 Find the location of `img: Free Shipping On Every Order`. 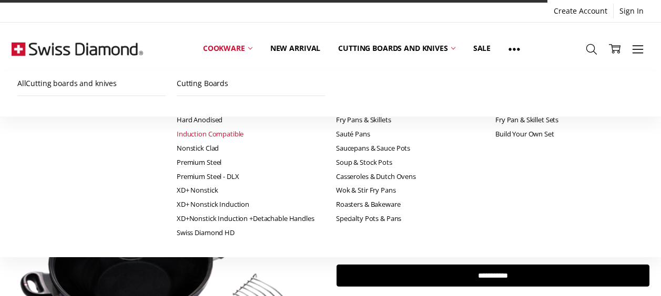

img: Free Shipping On Every Order is located at coordinates (77, 49).